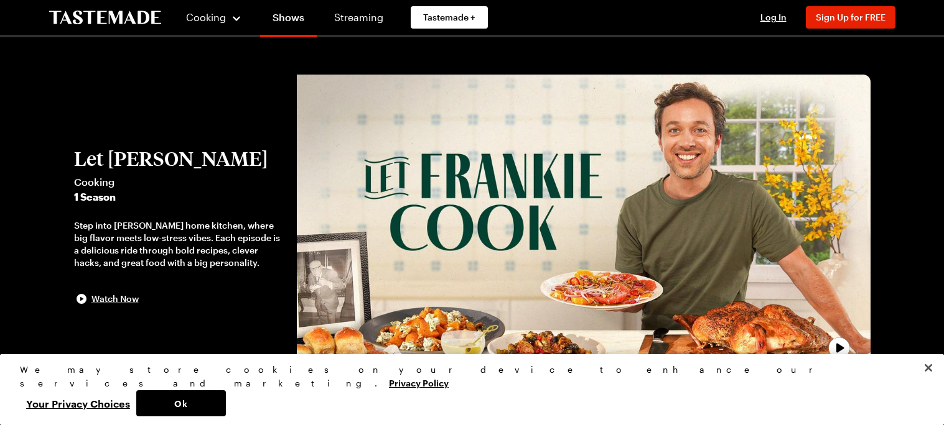 The width and height of the screenshot is (944, 425). What do you see at coordinates (583, 227) in the screenshot?
I see `img: Let Frankie Cook` at bounding box center [583, 227].